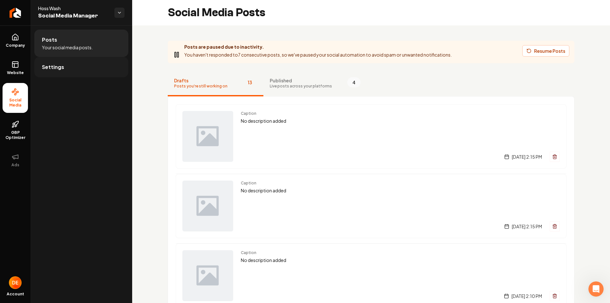 The height and width of the screenshot is (303, 610). Describe the element at coordinates (15, 13) in the screenshot. I see `img: Rebolt Logo` at that location.